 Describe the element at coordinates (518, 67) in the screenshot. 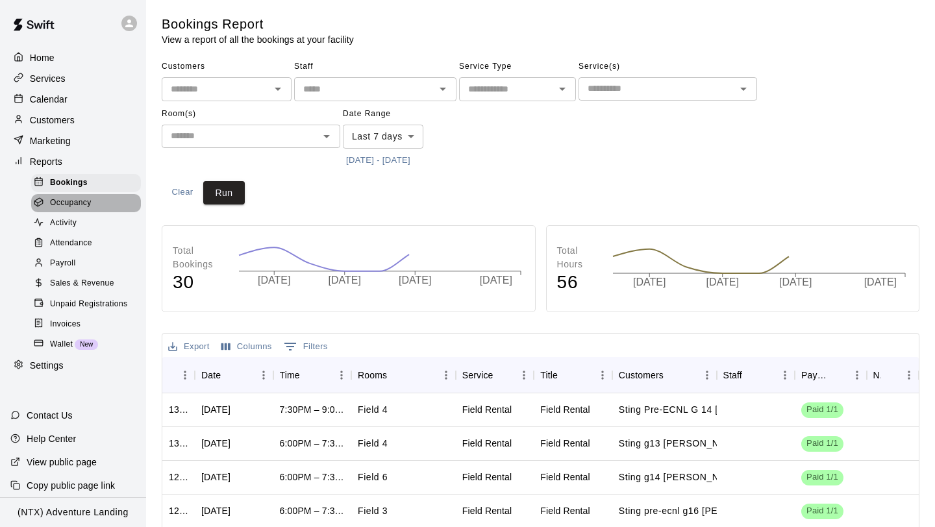

I see `span: Service Type` at that location.